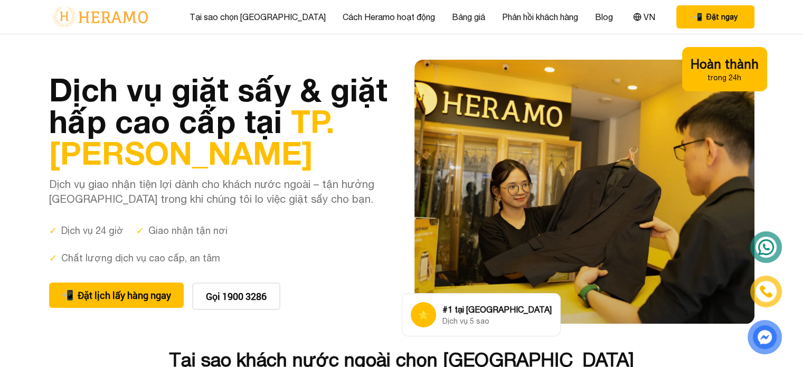 Image resolution: width=803 pixels, height=367 pixels. Describe the element at coordinates (724, 64) in the screenshot. I see `div: Hoàn thành` at that location.